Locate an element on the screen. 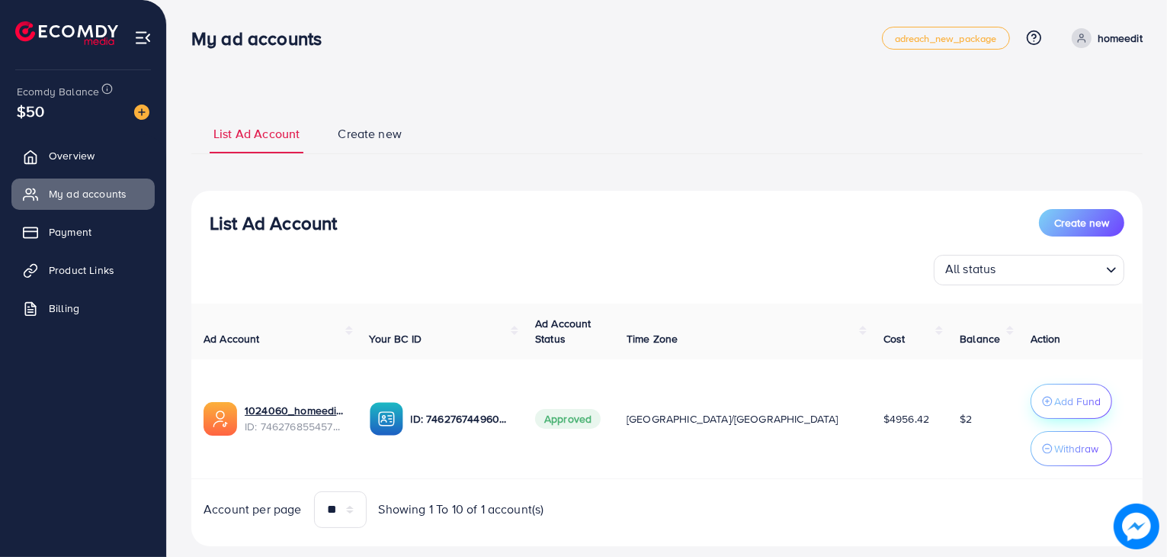 The width and height of the screenshot is (1167, 557). a: My ad accounts is located at coordinates (83, 194).